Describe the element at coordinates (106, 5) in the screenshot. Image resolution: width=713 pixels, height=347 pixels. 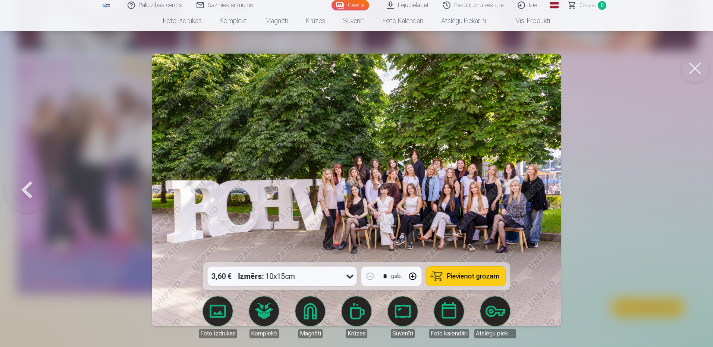
I see `img: /fa1` at that location.